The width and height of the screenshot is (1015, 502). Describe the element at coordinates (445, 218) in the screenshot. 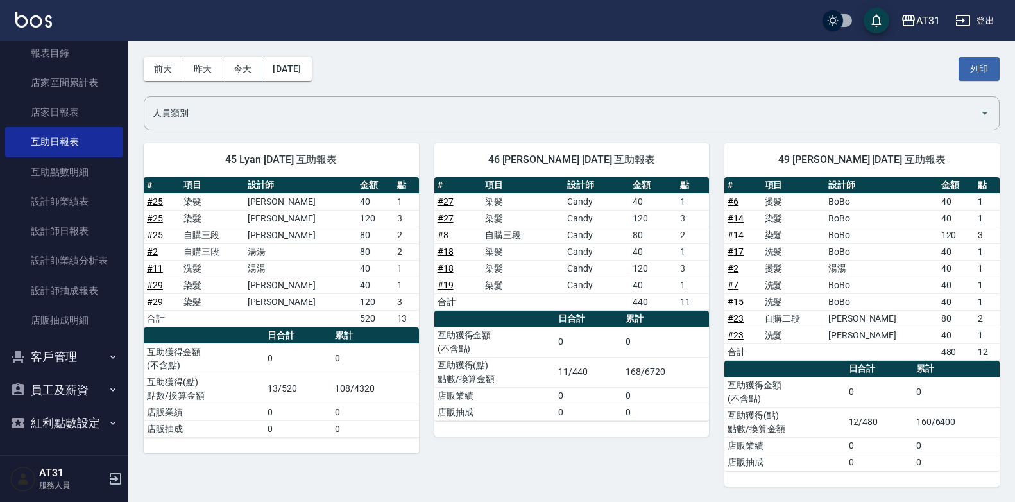

I see `a: #27` at that location.